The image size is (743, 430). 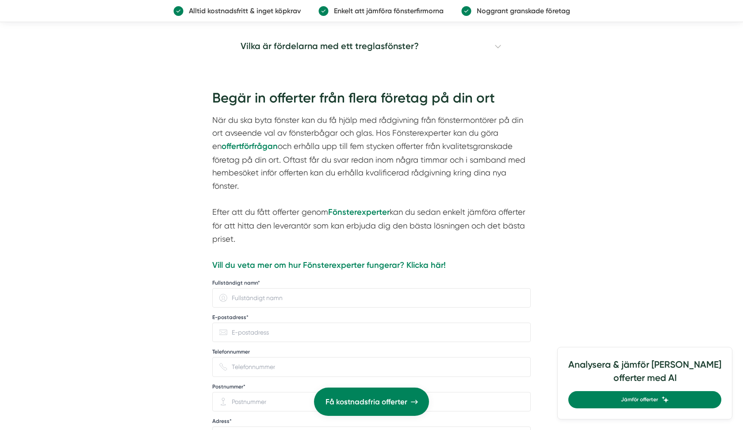 What do you see at coordinates (645, 400) in the screenshot?
I see `a: Jämför offerter` at bounding box center [645, 400].